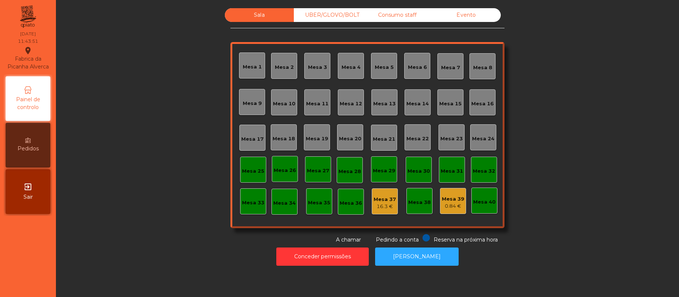 The height and width of the screenshot is (297, 679). What do you see at coordinates (351, 104) in the screenshot?
I see `div: Mesa 12` at bounding box center [351, 104].